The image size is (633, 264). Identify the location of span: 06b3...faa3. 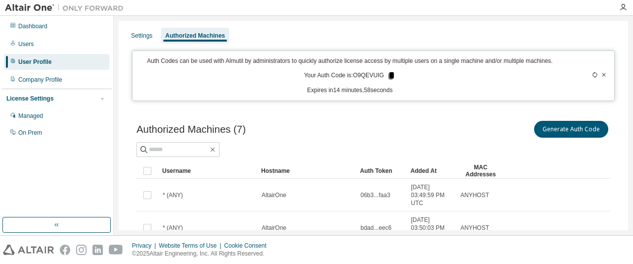
(375, 195).